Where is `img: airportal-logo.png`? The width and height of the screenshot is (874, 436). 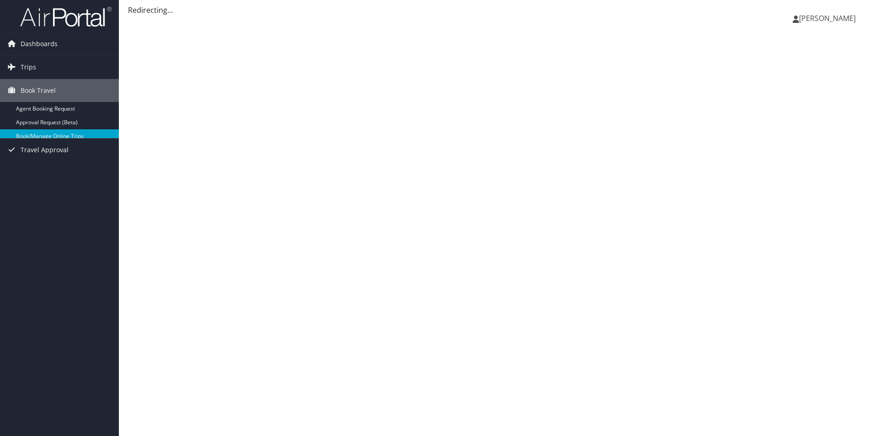
img: airportal-logo.png is located at coordinates (66, 16).